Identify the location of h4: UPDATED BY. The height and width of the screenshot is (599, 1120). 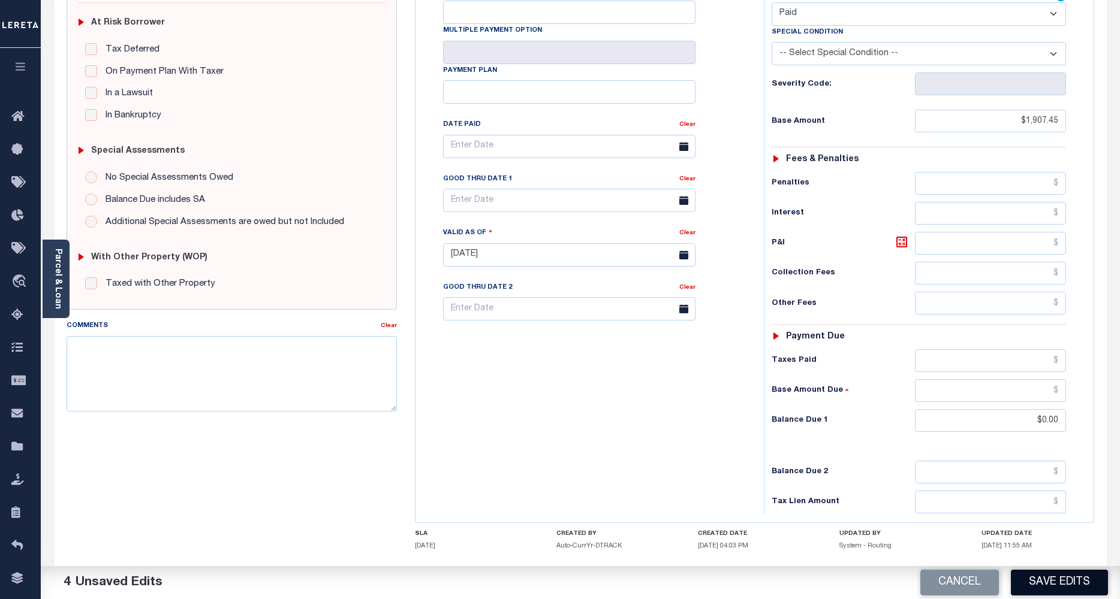
(896, 534).